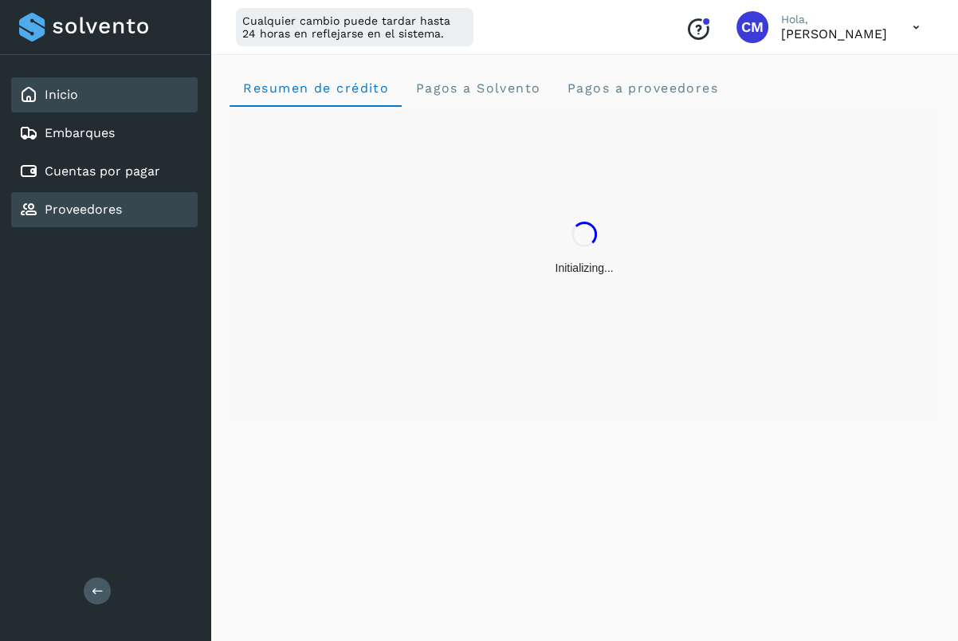 This screenshot has height=641, width=958. Describe the element at coordinates (834, 19) in the screenshot. I see `p: Hola,` at that location.